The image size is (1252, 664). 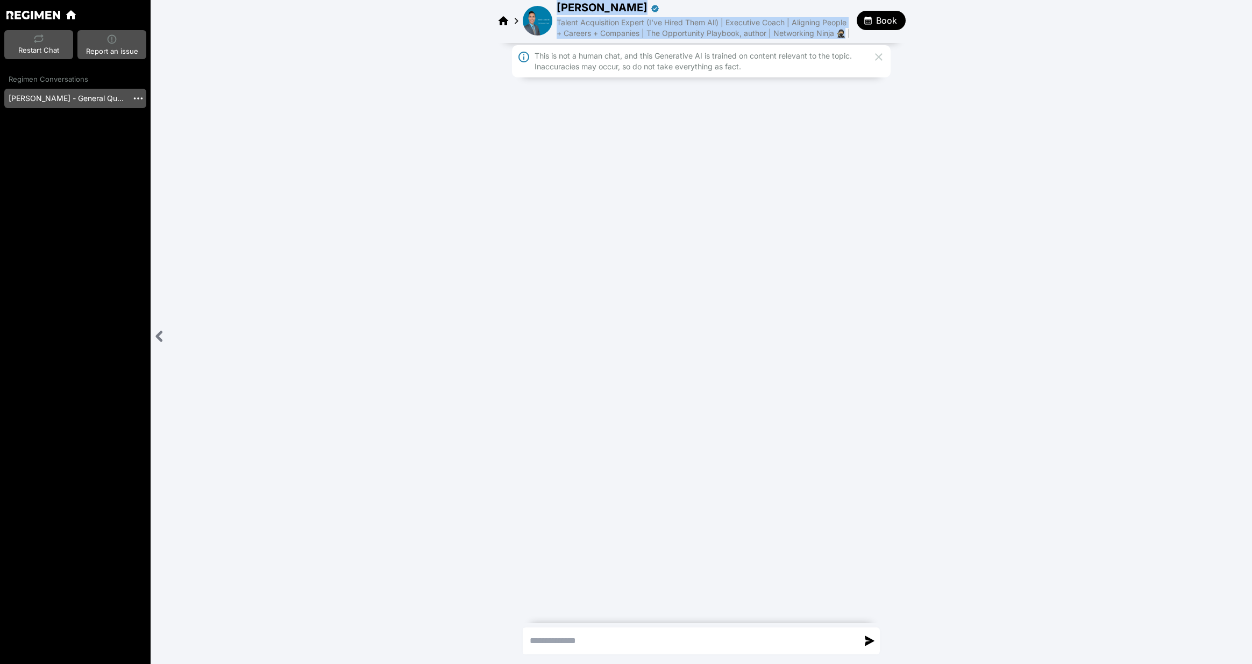 I want to click on button: Report an issueReport an issue, so click(x=112, y=45).